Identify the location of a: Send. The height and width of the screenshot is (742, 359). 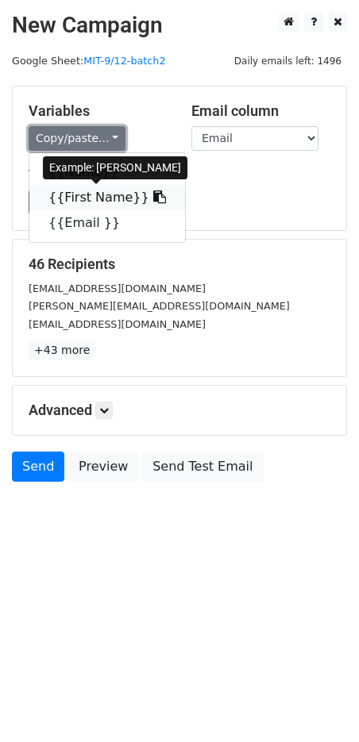
(38, 466).